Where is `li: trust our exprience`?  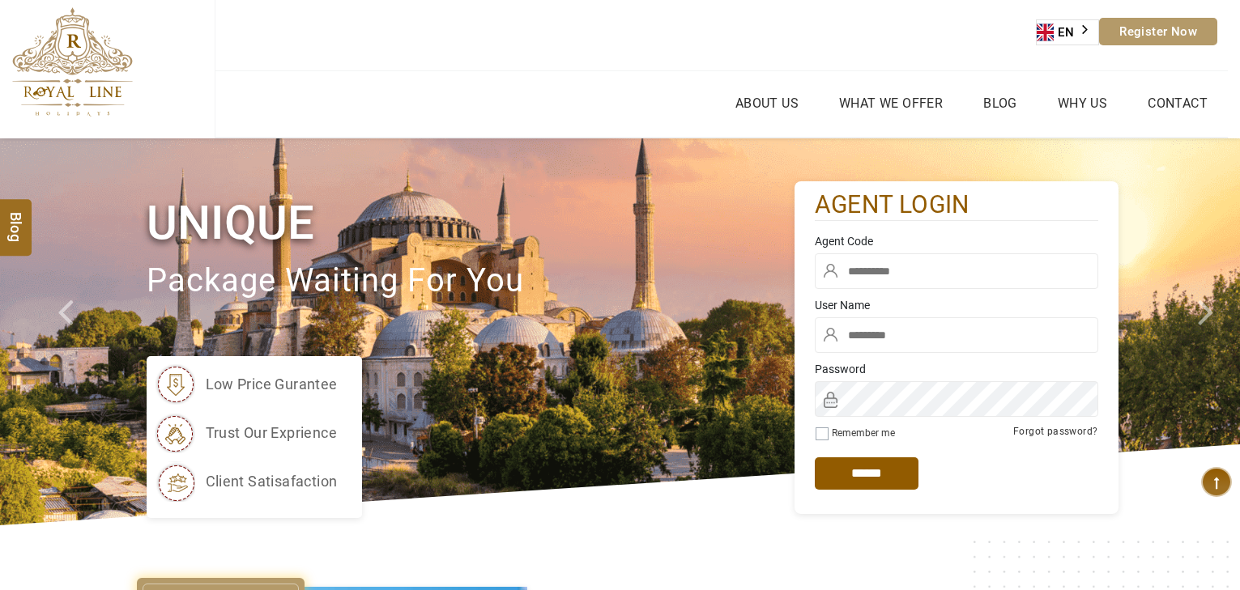 li: trust our exprience is located at coordinates (246, 433).